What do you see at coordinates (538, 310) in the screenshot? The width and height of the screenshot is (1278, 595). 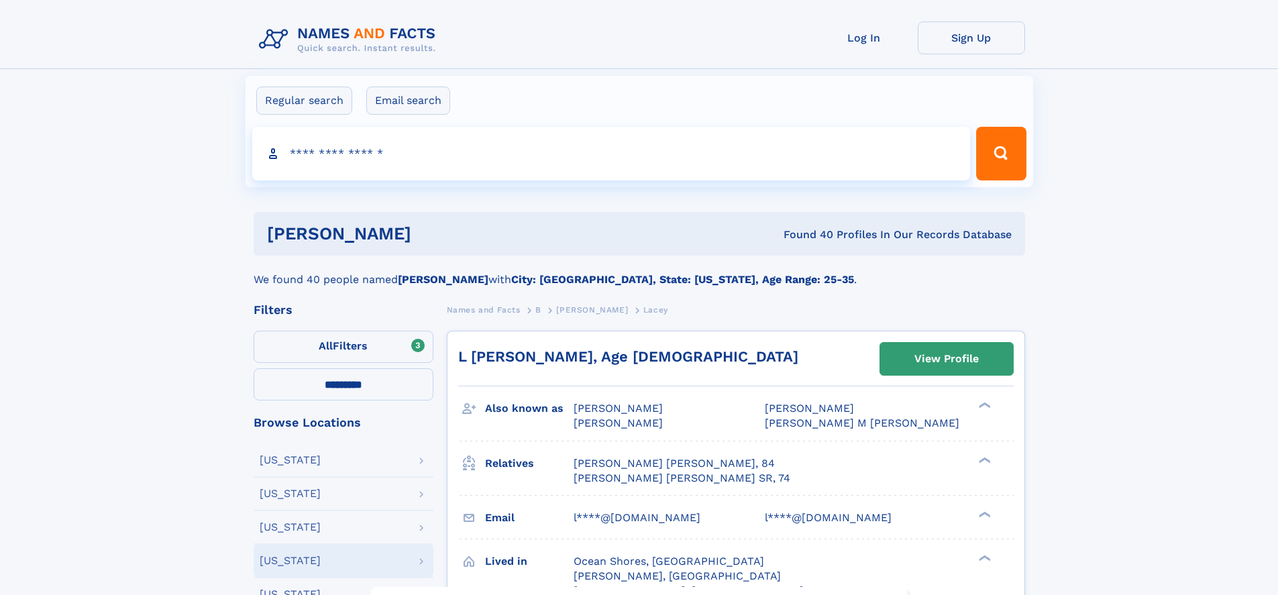 I see `span: B` at bounding box center [538, 310].